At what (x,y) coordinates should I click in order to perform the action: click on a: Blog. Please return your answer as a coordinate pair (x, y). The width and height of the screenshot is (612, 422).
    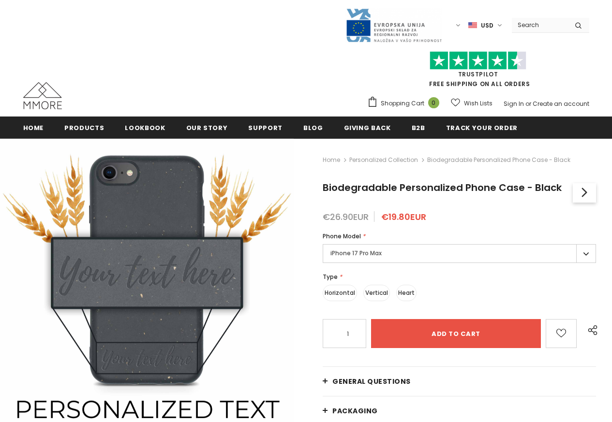
    Looking at the image, I should click on (313, 127).